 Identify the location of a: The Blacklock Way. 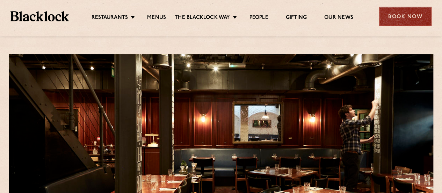
(202, 18).